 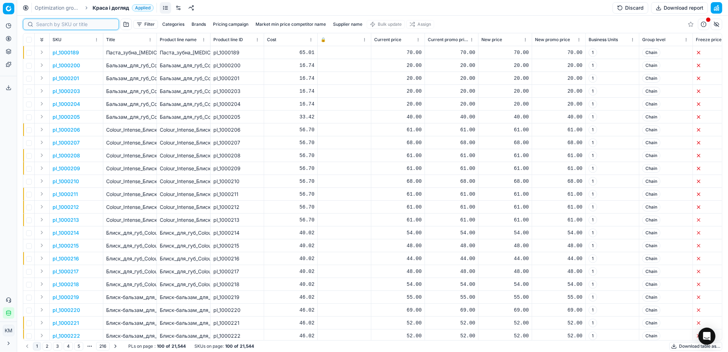 I want to click on div: Бальзам_для_губ_Colour_Intense_Balamce_5_г_(04_чорниця), so click(x=183, y=78).